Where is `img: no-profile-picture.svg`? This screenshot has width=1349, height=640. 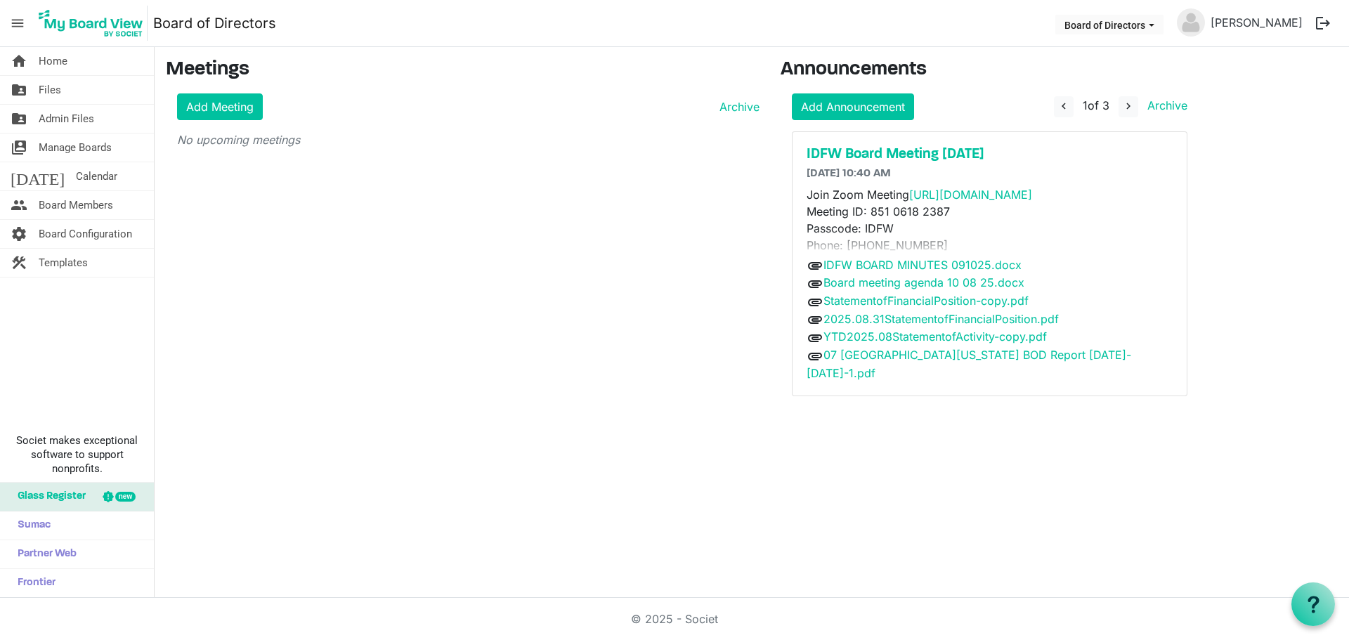 img: no-profile-picture.svg is located at coordinates (1191, 22).